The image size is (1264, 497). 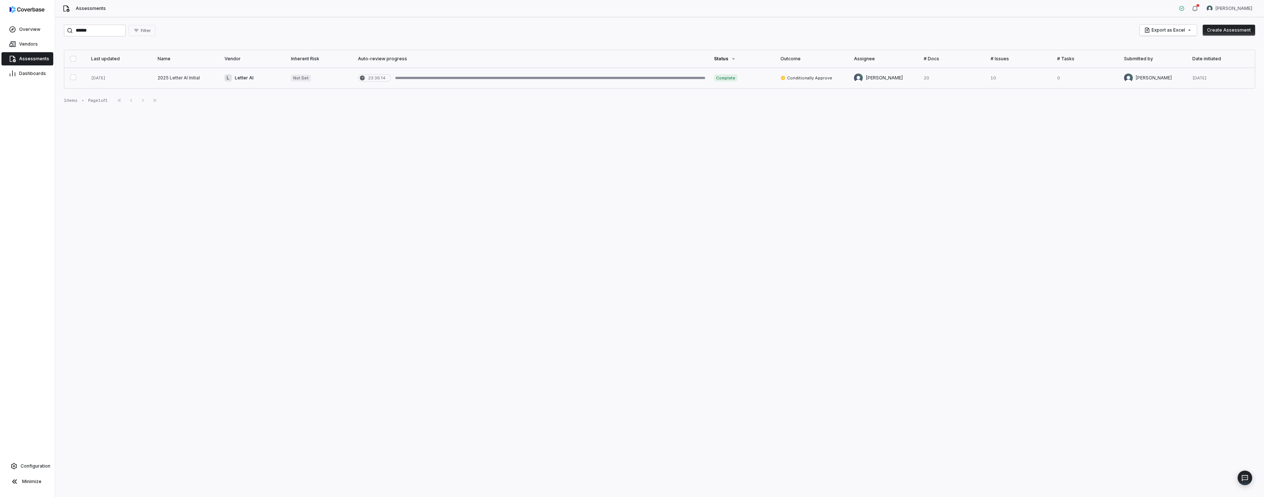 I want to click on span: Configuration, so click(x=35, y=466).